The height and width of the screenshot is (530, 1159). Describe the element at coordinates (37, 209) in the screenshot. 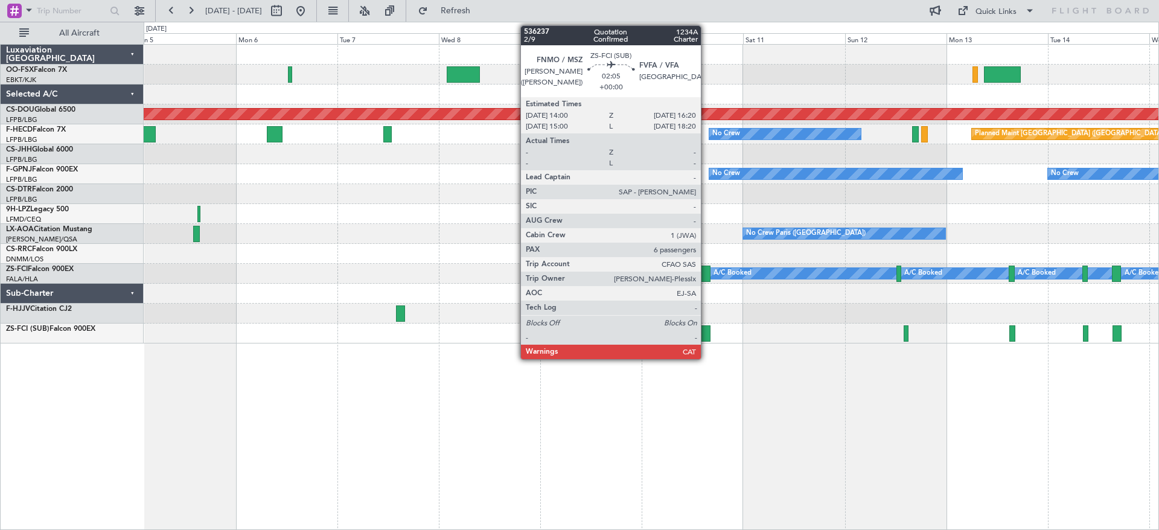

I see `a: 9H-LPZLegacy 500` at that location.